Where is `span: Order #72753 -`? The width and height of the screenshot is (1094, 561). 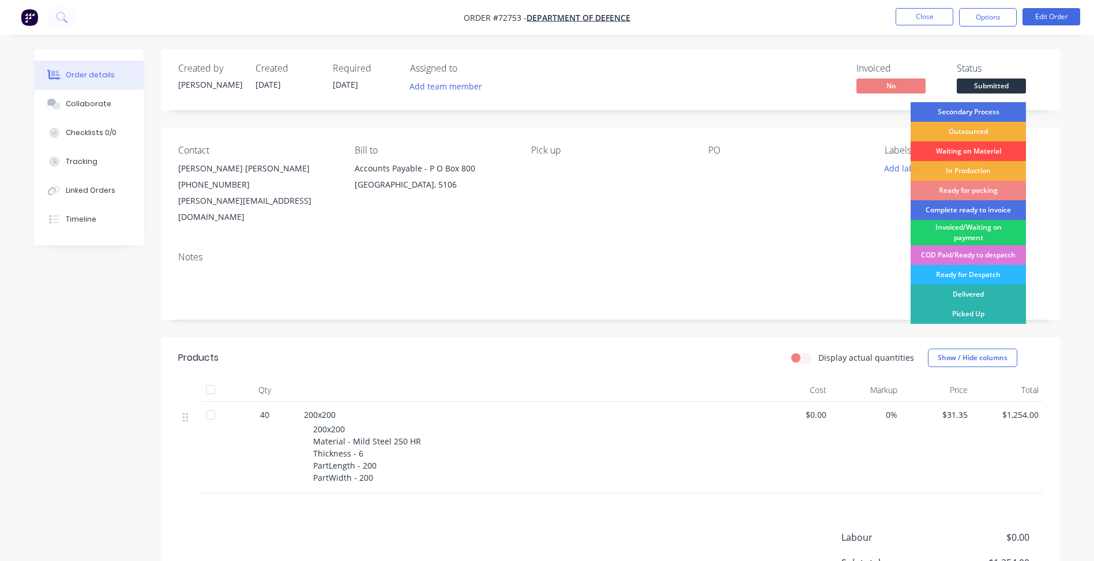
span: Order #72753 - is located at coordinates (495, 17).